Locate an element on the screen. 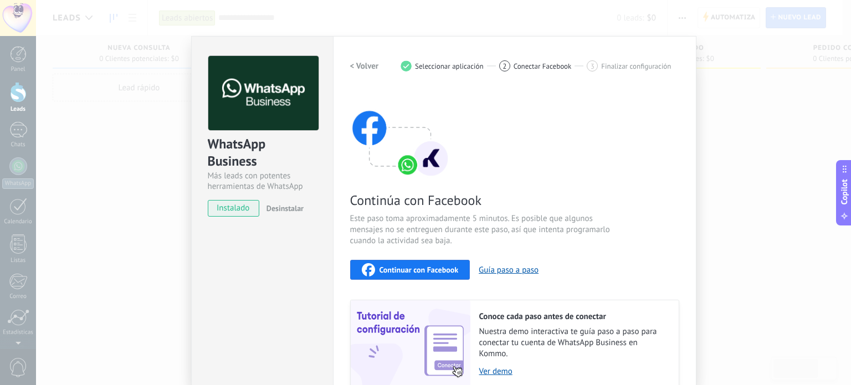  span: Continúa con Facebook is located at coordinates (482, 200).